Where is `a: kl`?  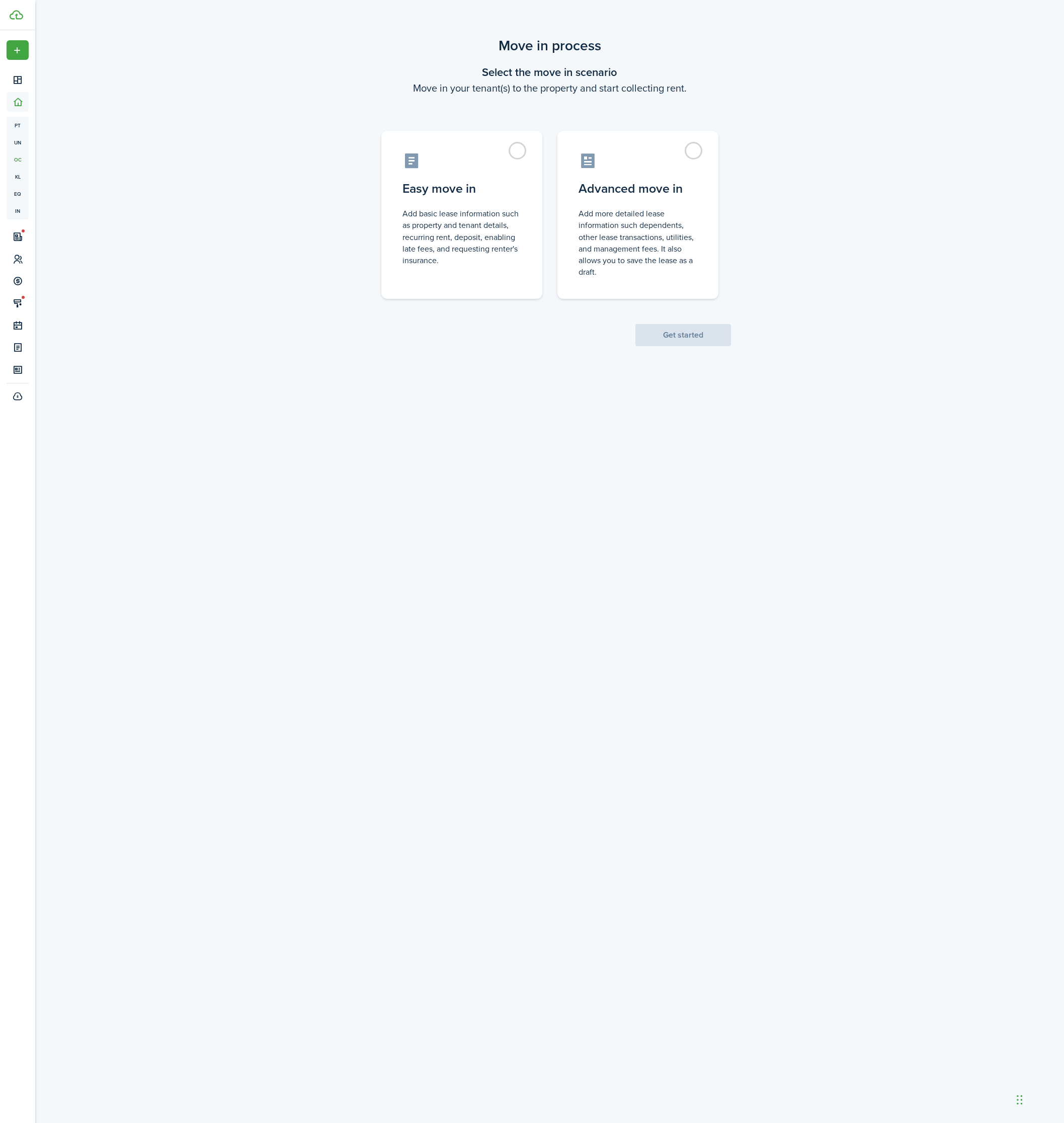 a: kl is located at coordinates (18, 177).